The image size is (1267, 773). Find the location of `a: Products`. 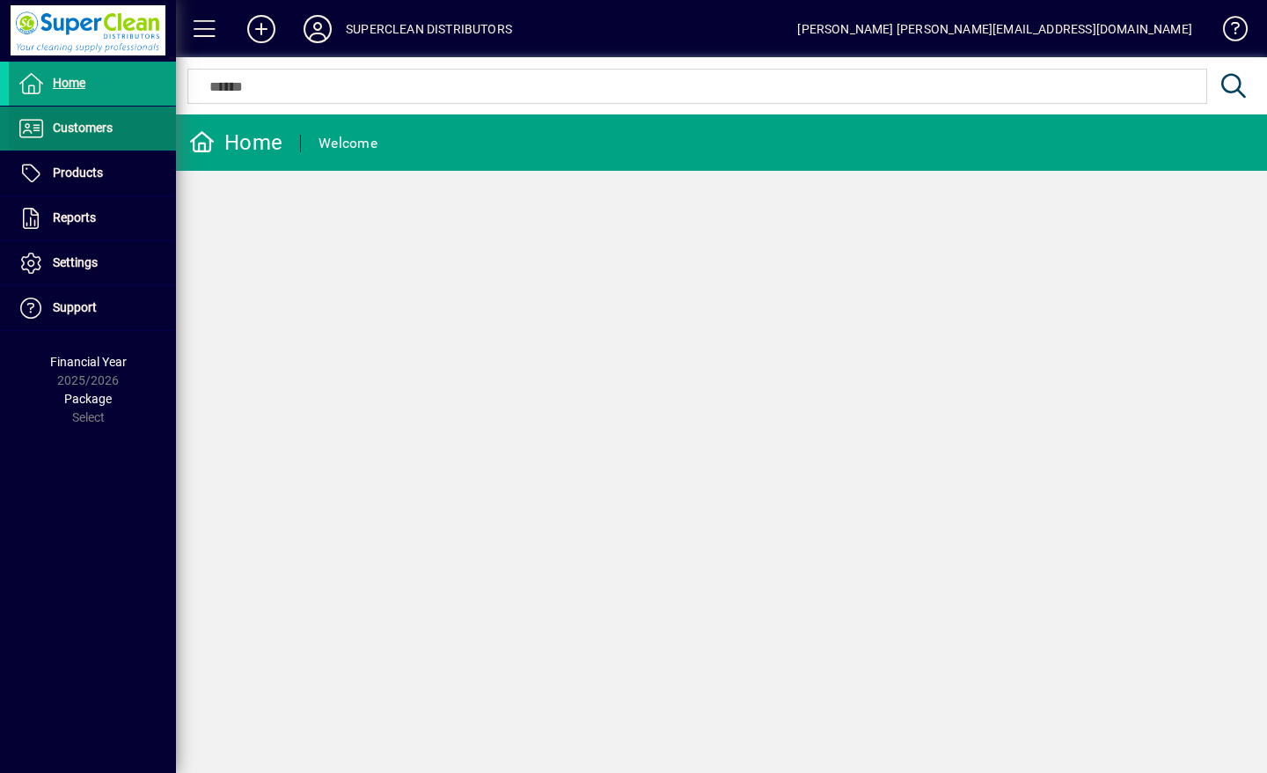

a: Products is located at coordinates (92, 173).